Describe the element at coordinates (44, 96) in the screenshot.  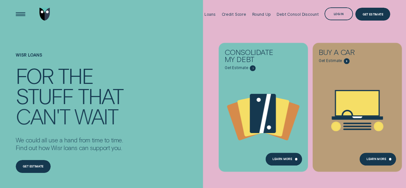
I see `div: stuff` at that location.